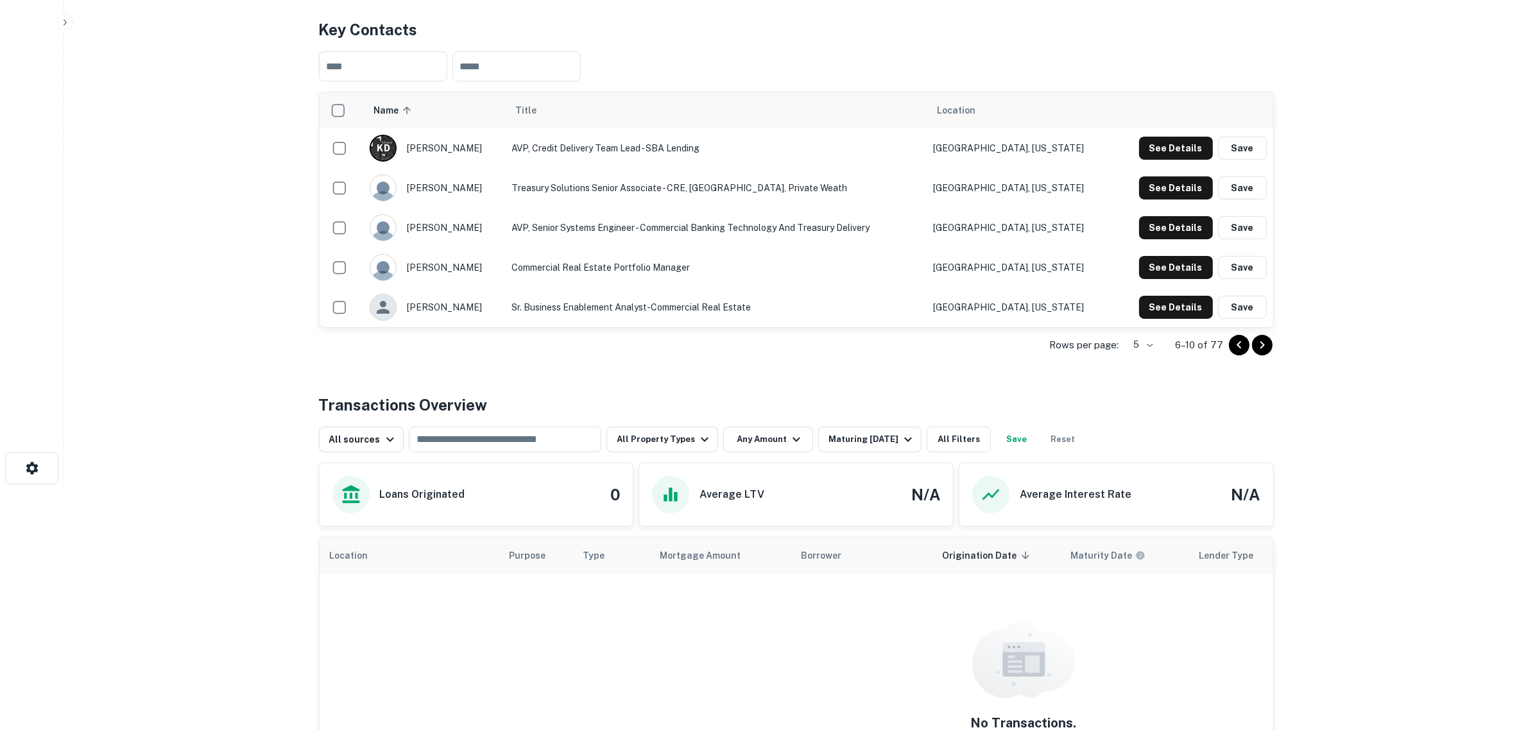 The image size is (1528, 730). What do you see at coordinates (1084, 345) in the screenshot?
I see `p: Rows per page:` at bounding box center [1084, 345].